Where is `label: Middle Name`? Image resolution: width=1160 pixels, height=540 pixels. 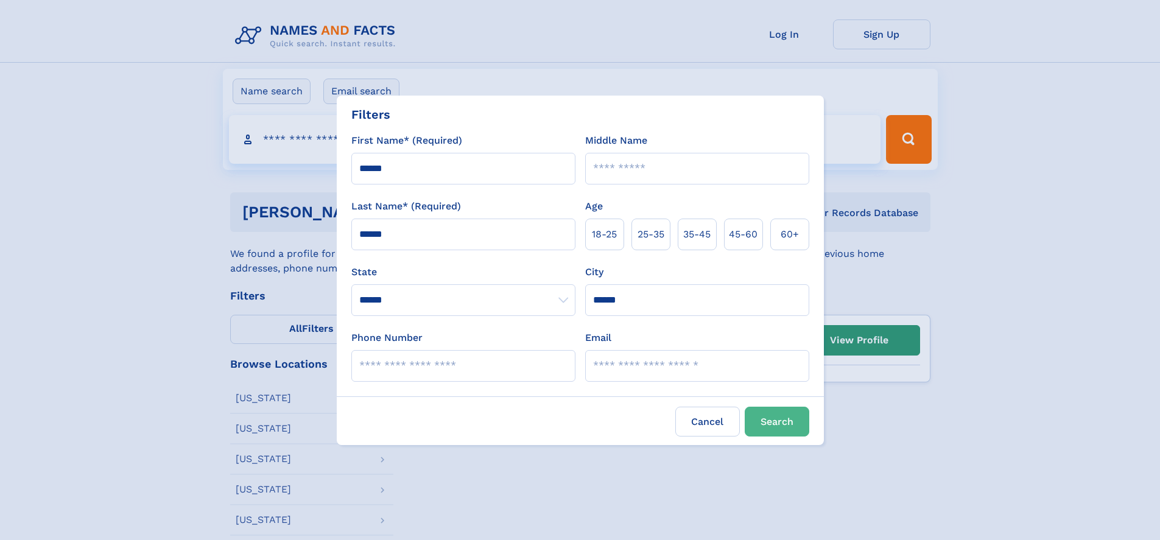
label: Middle Name is located at coordinates (616, 141).